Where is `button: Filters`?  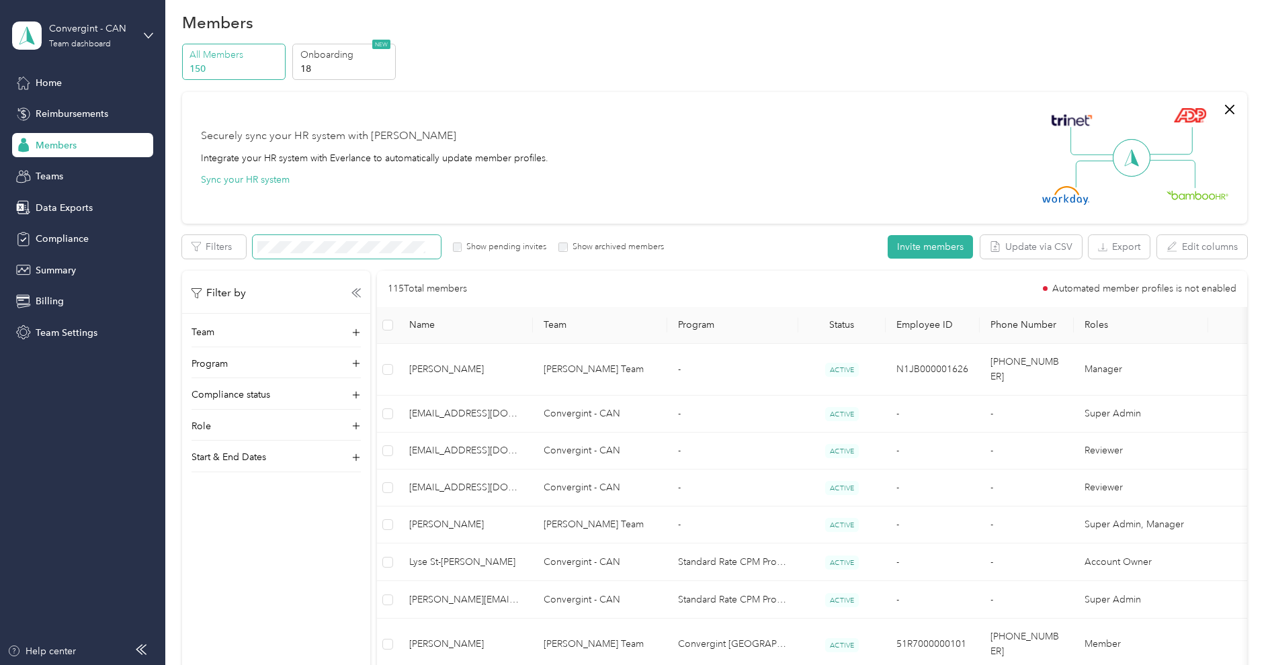 button: Filters is located at coordinates (214, 247).